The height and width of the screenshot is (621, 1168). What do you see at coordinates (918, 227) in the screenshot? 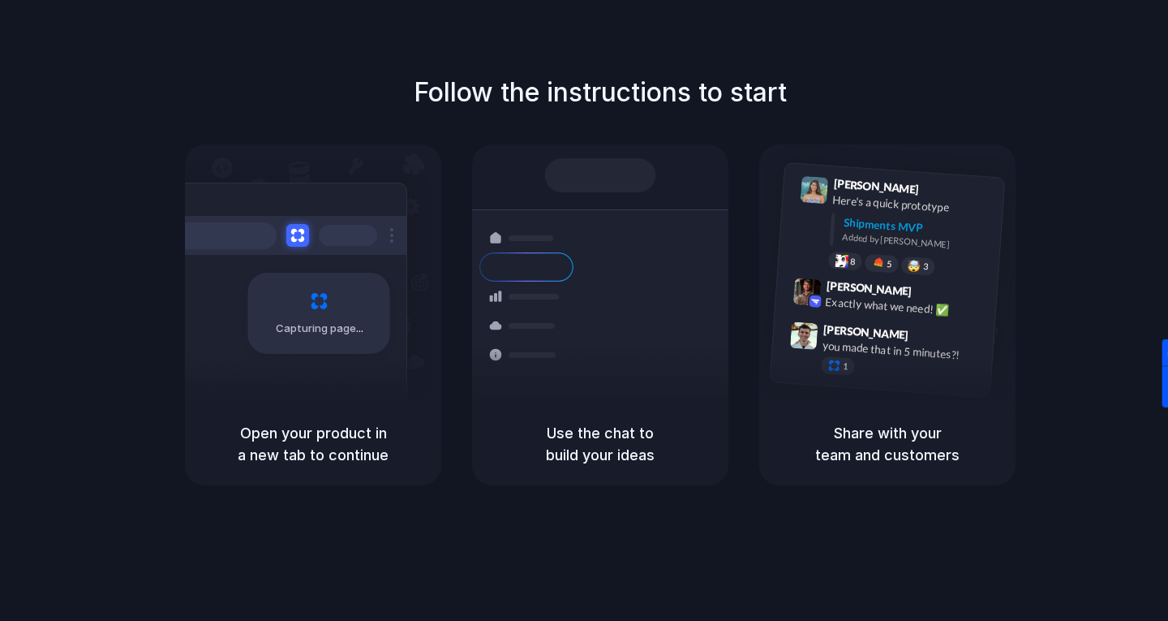
I see `div: Shipments MVP` at bounding box center [918, 227].